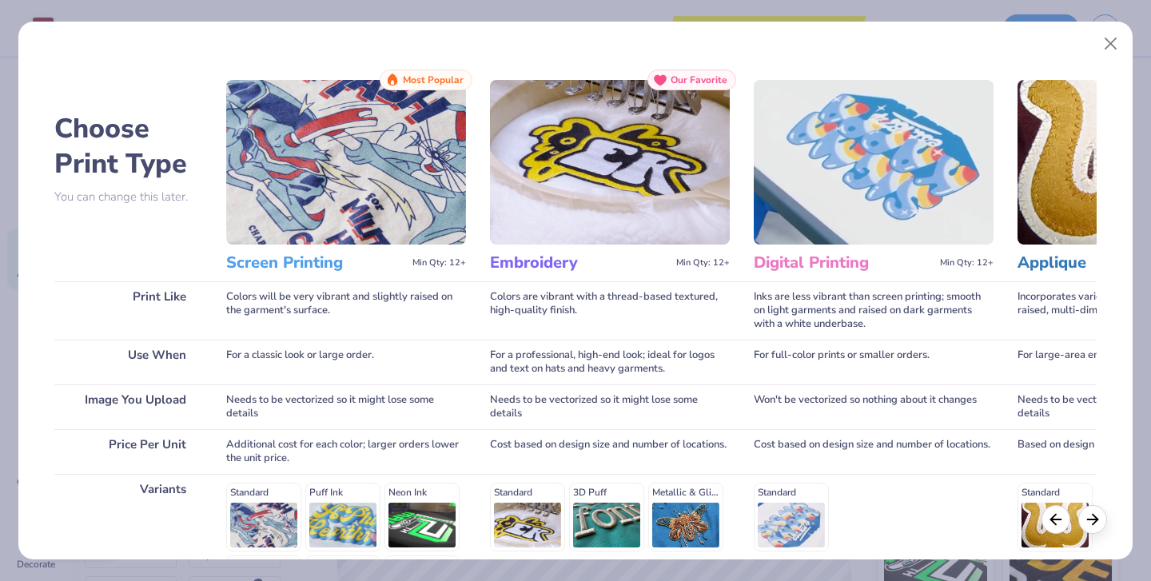 The image size is (1151, 581). I want to click on h3: Embroidery, so click(580, 263).